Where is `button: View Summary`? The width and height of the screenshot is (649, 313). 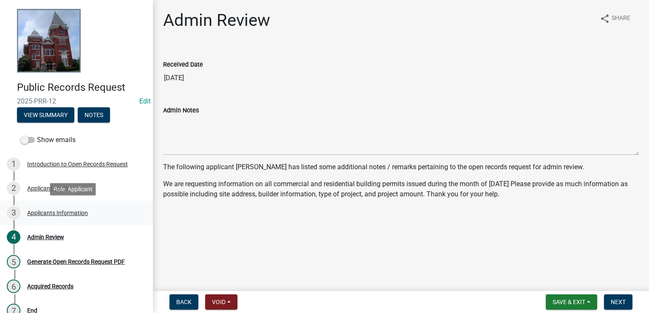
button: View Summary is located at coordinates (45, 115).